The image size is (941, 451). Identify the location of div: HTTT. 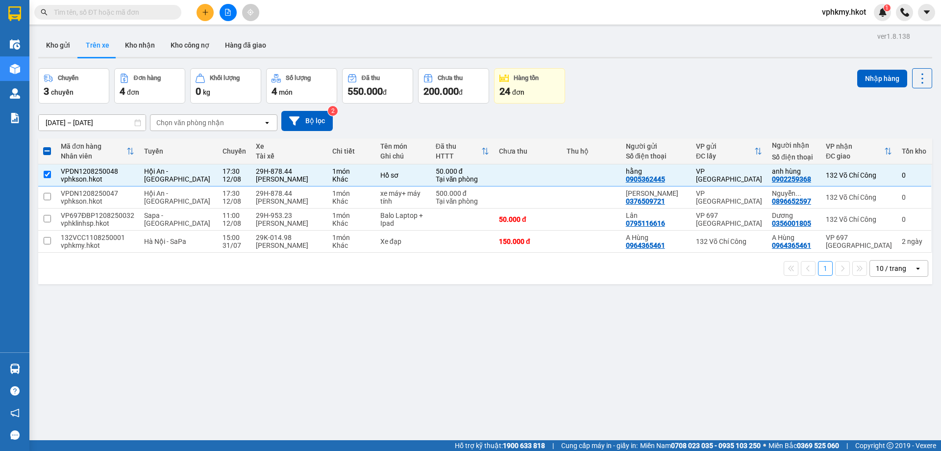
(458, 156).